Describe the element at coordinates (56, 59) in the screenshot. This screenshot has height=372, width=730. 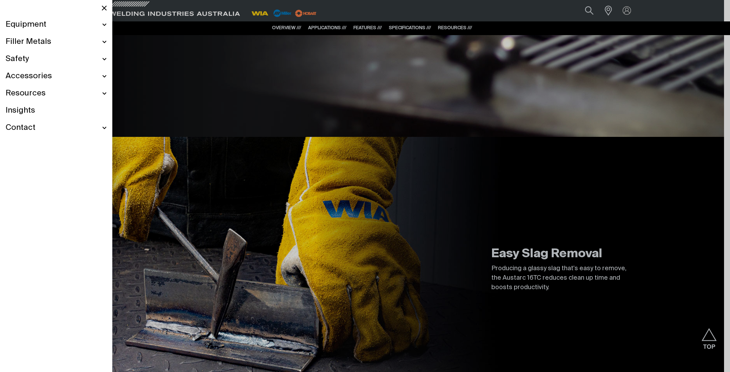
I see `a: Safety` at that location.